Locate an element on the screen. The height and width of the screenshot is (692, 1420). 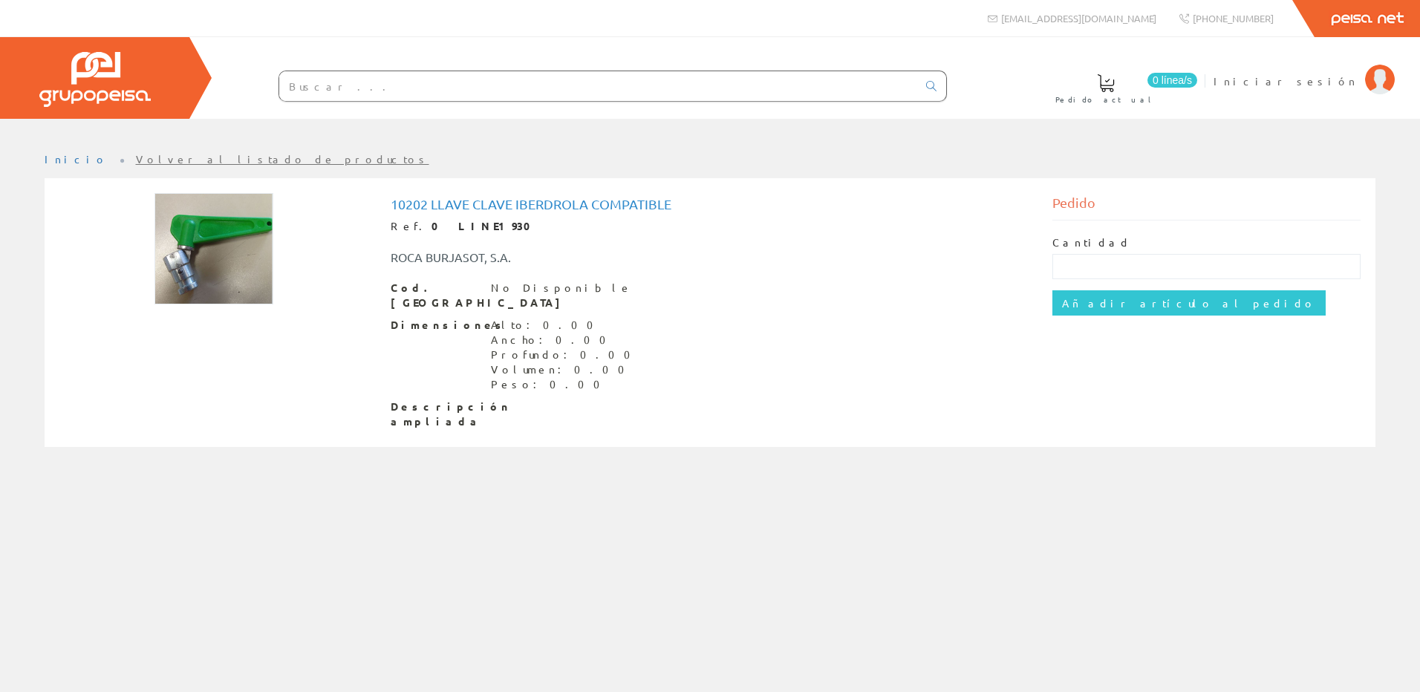
input: Añadir artículo al pedido is located at coordinates (1189, 303).